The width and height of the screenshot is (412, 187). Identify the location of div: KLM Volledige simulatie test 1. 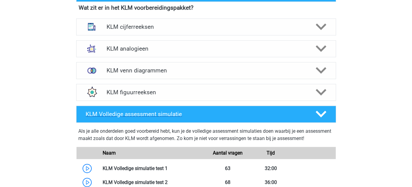
(152, 169).